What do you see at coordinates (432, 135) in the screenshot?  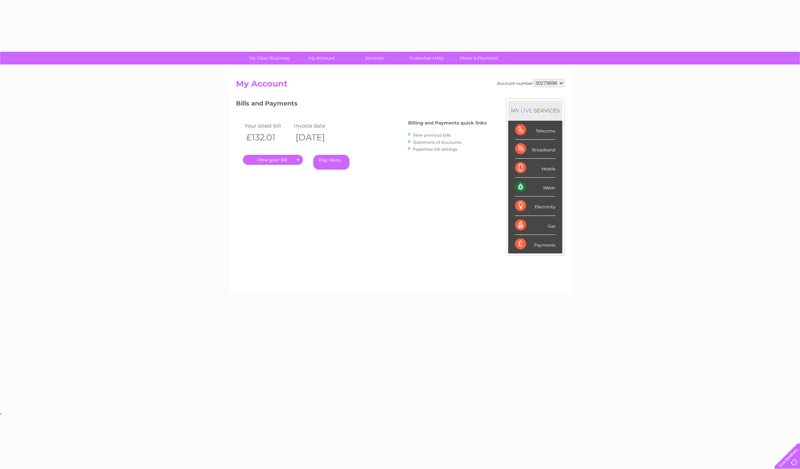 I see `a: View previous bills` at bounding box center [432, 135].